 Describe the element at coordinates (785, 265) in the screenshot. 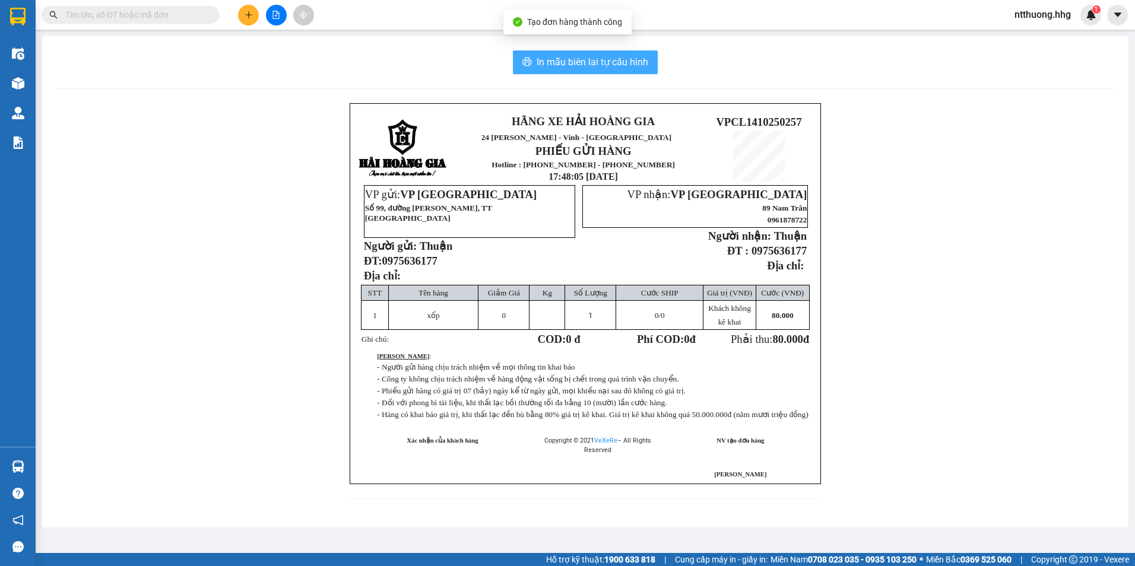

I see `strong: Địa chỉ:` at that location.